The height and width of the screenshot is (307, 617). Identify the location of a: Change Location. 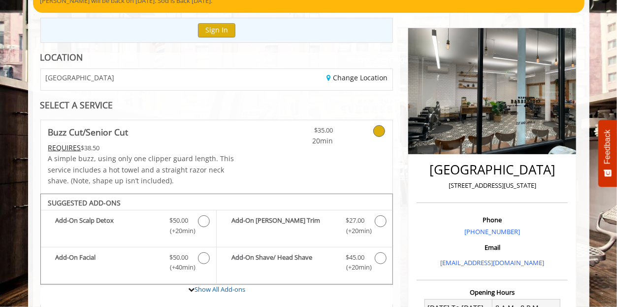
(357, 77).